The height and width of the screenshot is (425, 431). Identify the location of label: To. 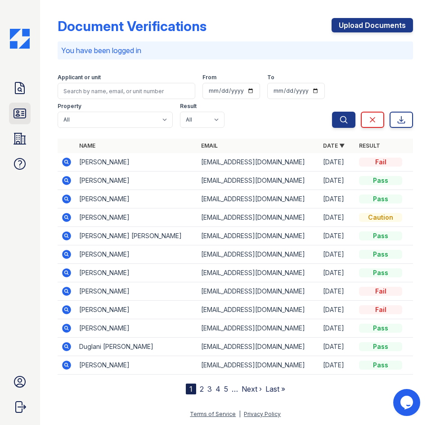
(271, 77).